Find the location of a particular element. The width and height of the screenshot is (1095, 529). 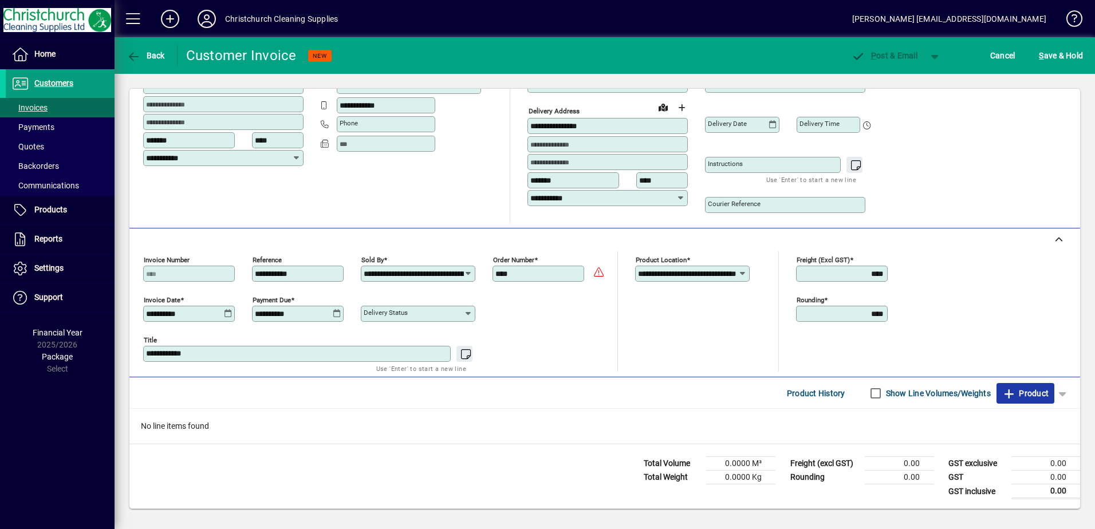

a: Support is located at coordinates (60, 298).